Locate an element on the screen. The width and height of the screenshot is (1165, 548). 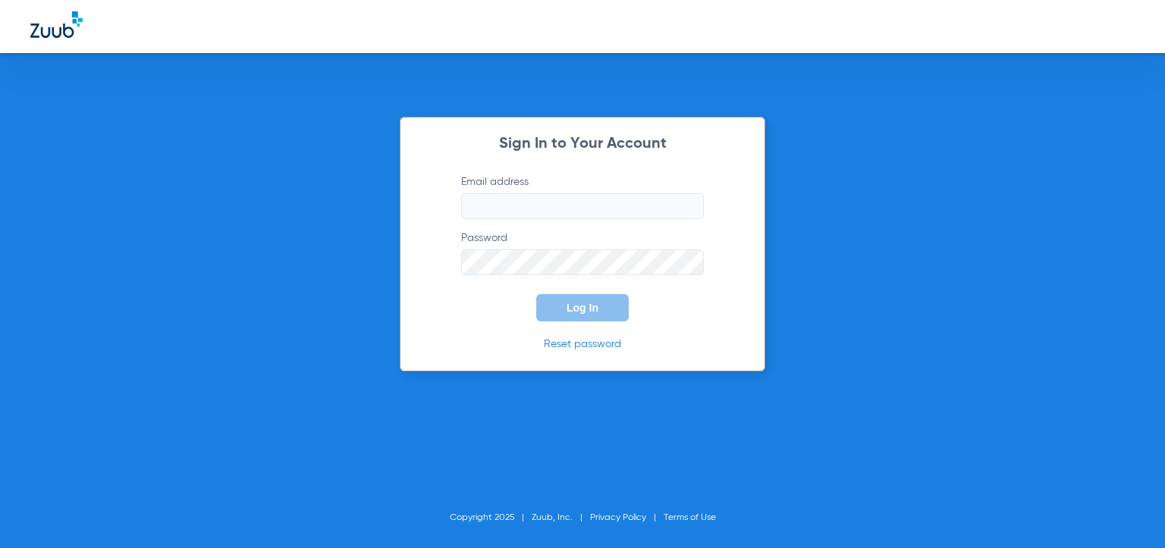
button: Log In is located at coordinates (582, 308).